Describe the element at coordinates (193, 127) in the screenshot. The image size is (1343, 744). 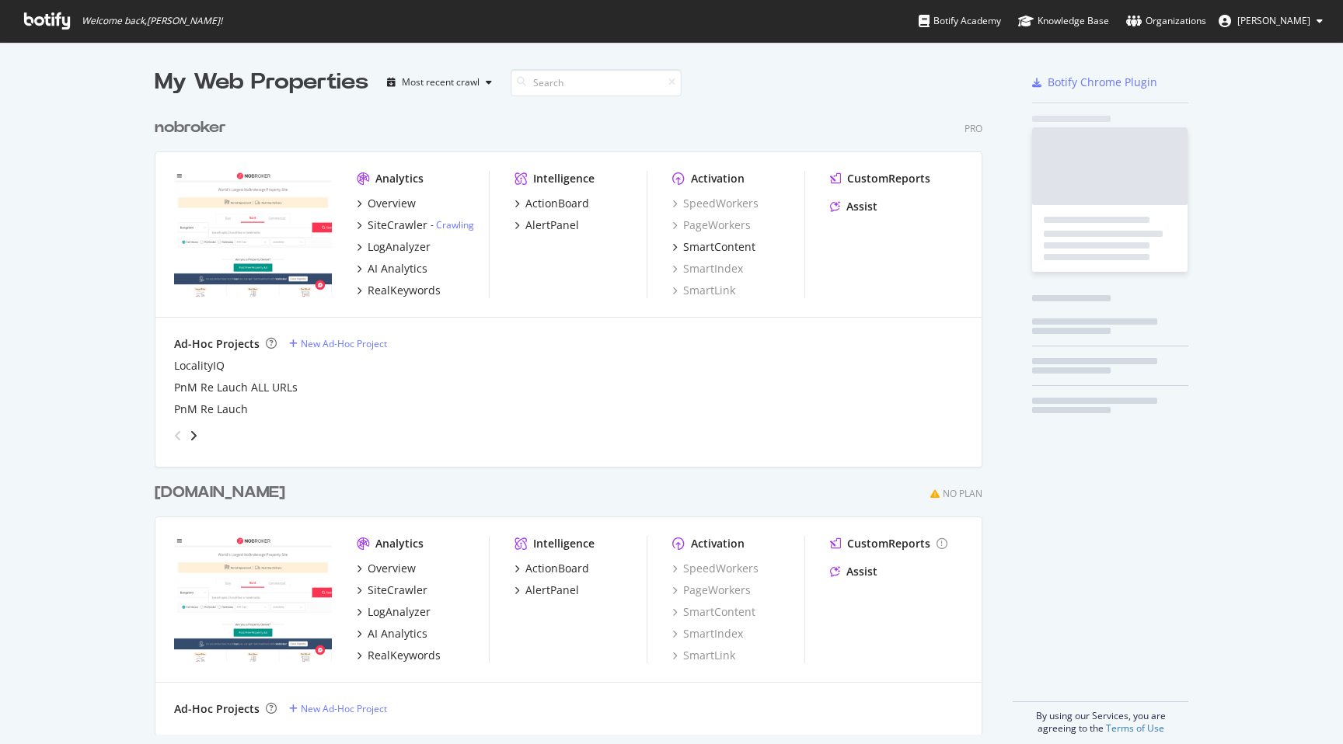
I see `a: nobroker` at that location.